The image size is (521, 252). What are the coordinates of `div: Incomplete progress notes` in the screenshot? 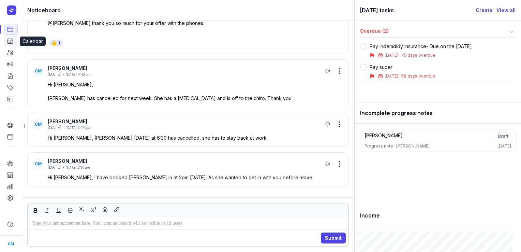 It's located at (438, 113).